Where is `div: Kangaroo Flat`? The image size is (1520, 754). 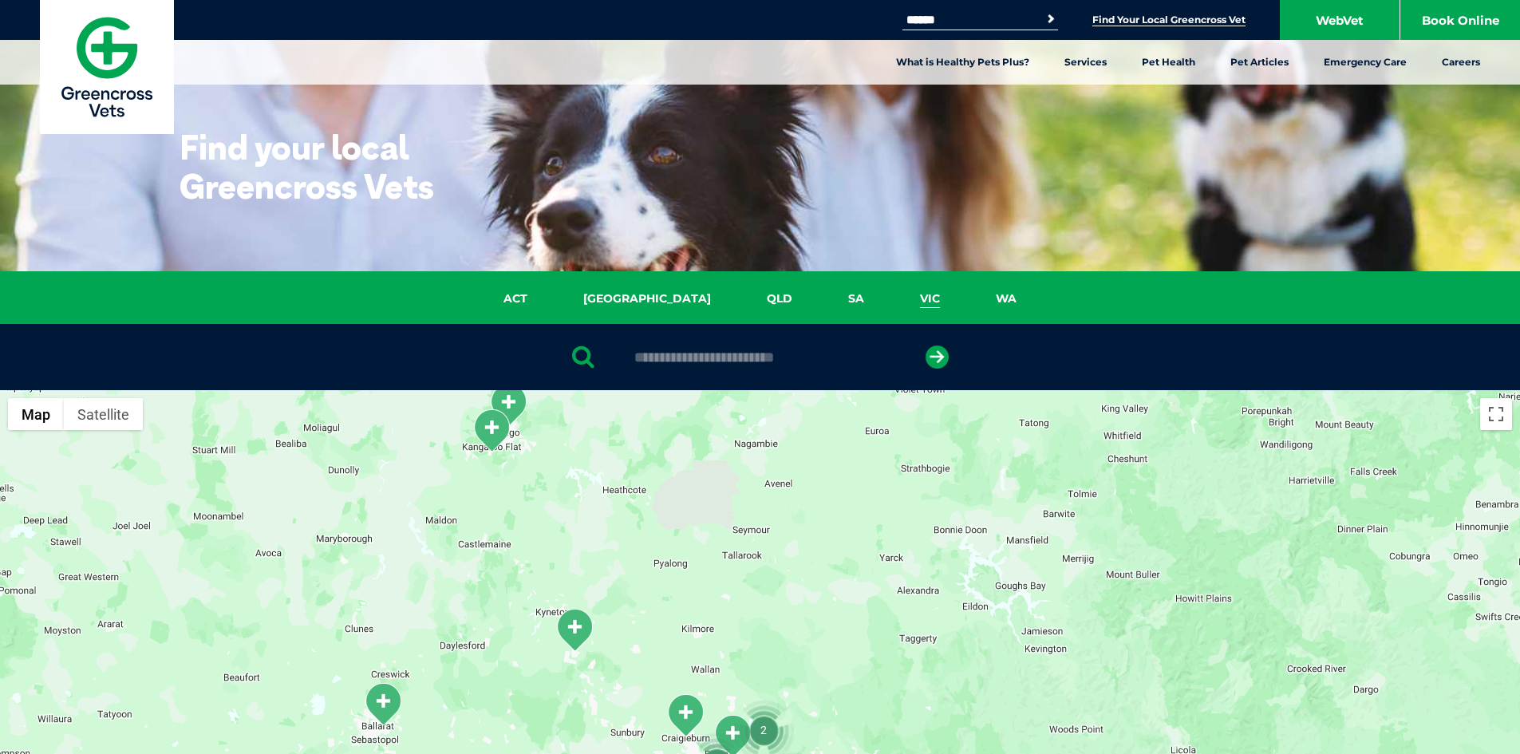
div: Kangaroo Flat is located at coordinates (492, 430).